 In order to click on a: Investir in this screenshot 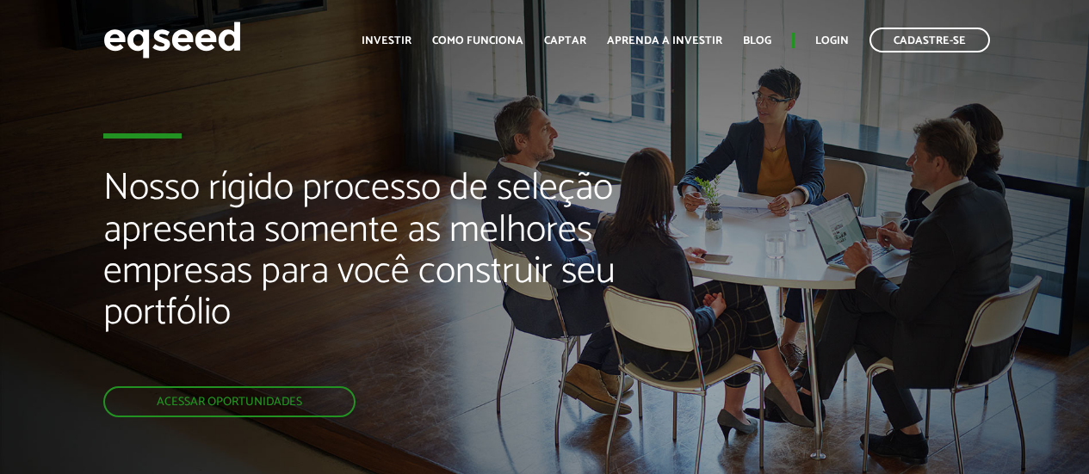, I will do `click(387, 40)`.